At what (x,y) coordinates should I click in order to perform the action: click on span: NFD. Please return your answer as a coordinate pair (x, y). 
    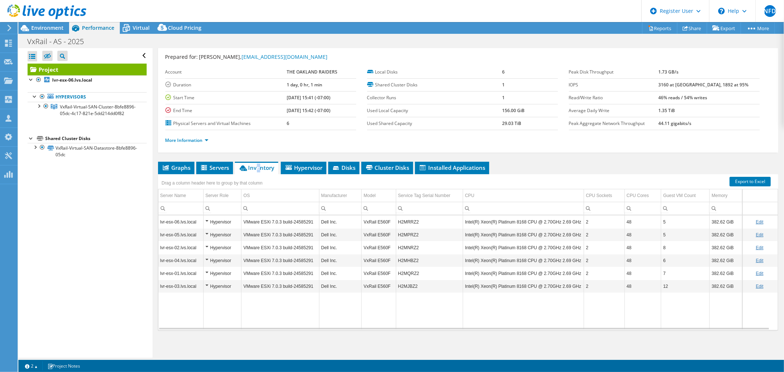
    Looking at the image, I should click on (770, 11).